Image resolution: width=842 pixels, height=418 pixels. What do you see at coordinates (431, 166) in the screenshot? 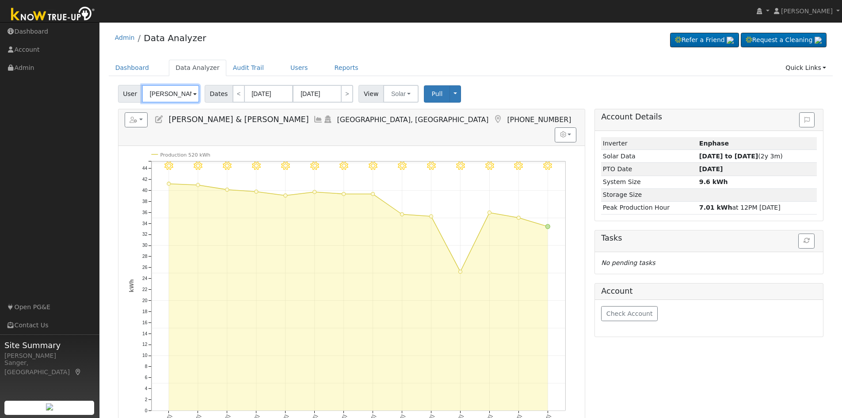
I see `i: 8/22 - Clear` at bounding box center [431, 166].